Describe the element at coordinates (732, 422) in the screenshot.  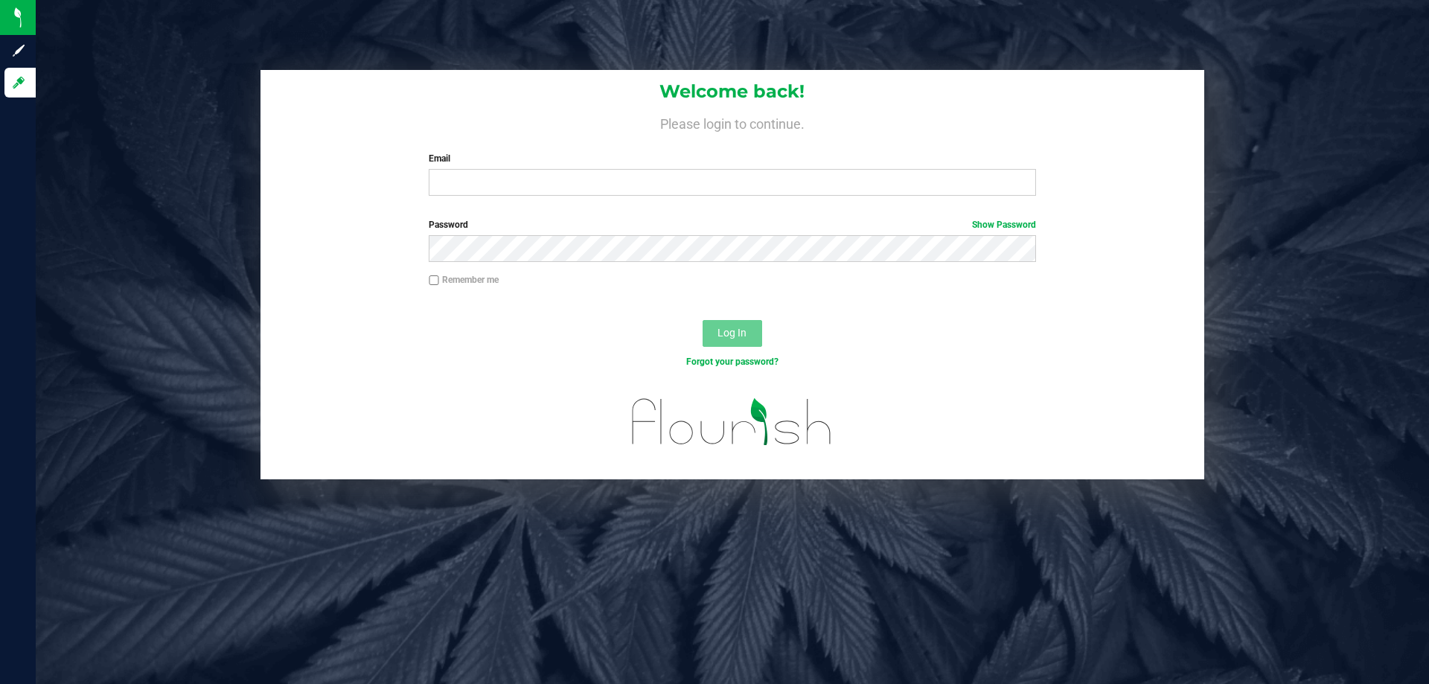
I see `img: flourish_logo.svg` at that location.